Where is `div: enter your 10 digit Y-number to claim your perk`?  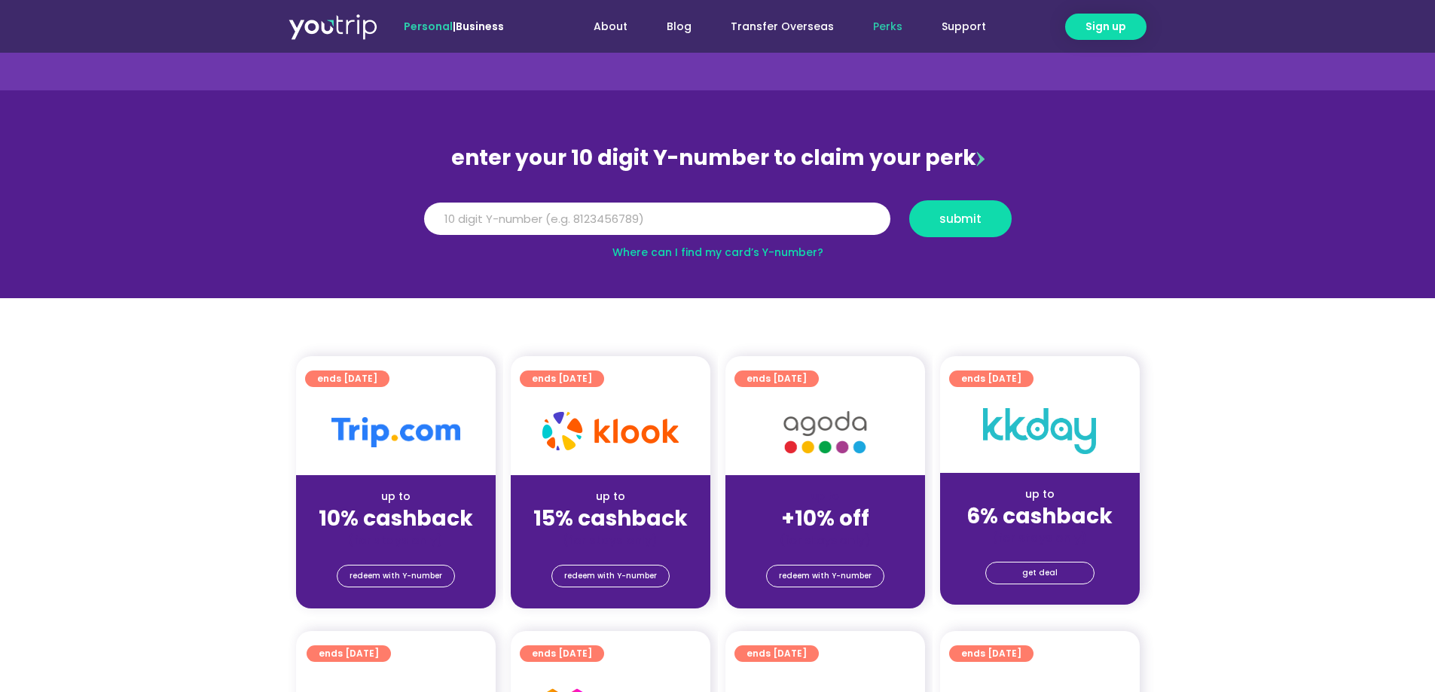 div: enter your 10 digit Y-number to claim your perk is located at coordinates (718, 158).